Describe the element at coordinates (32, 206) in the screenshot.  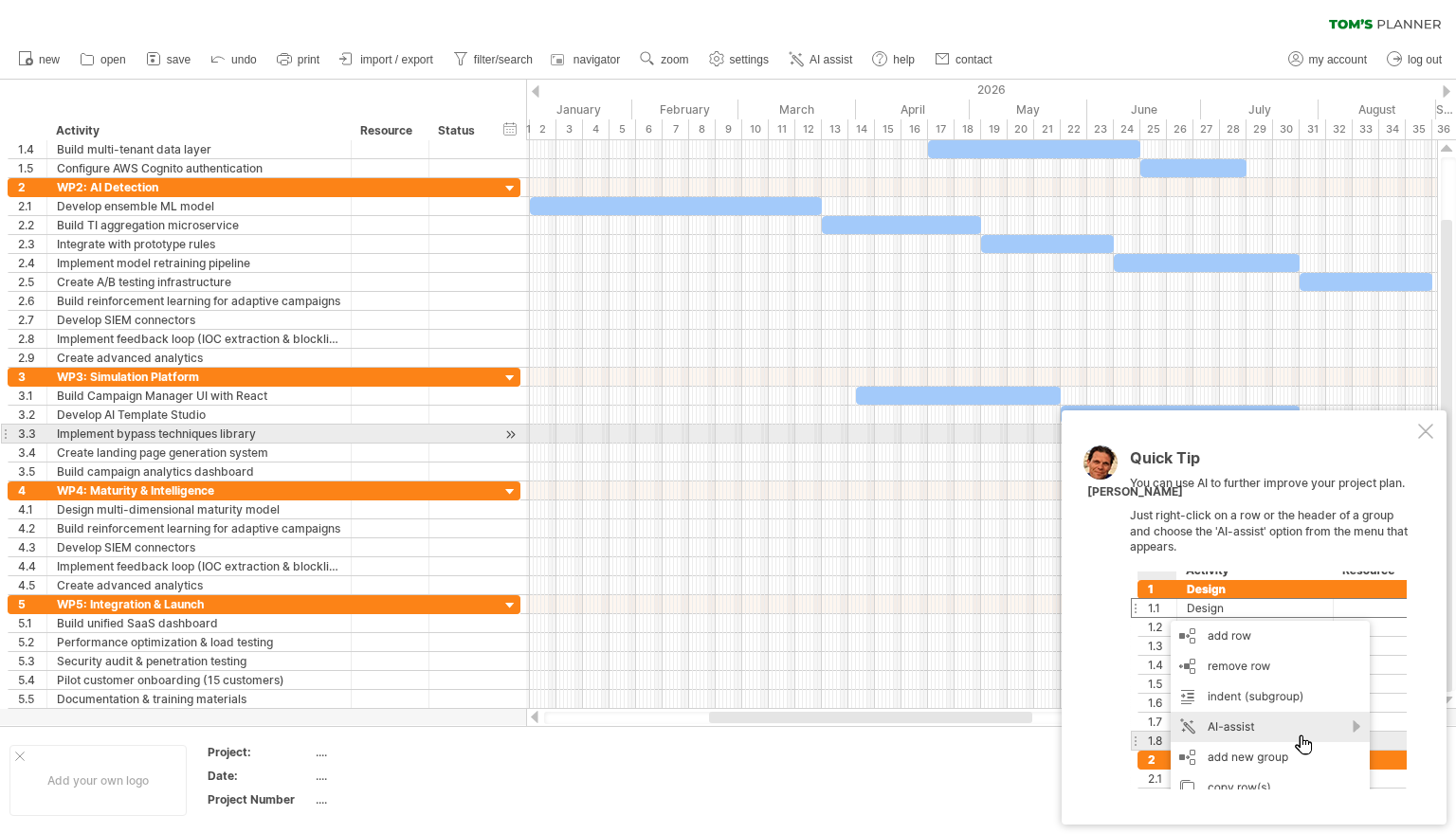
I see `div: 2.1` at that location.